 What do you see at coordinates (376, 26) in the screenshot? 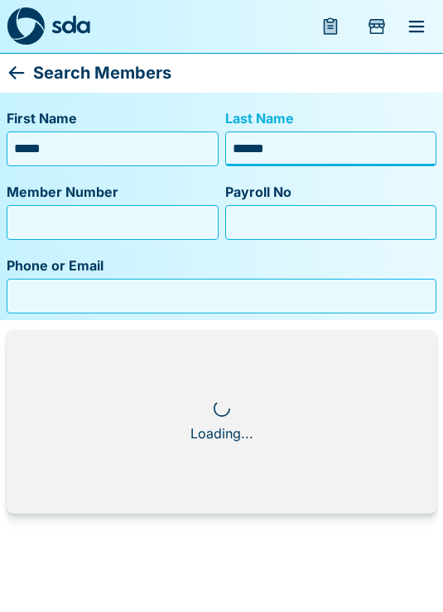
I see `button: Add Store Visit` at bounding box center [376, 26].